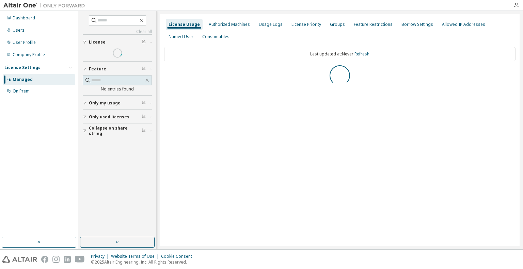  What do you see at coordinates (117, 131) in the screenshot?
I see `button: Collapse on share string` at bounding box center [117, 131].